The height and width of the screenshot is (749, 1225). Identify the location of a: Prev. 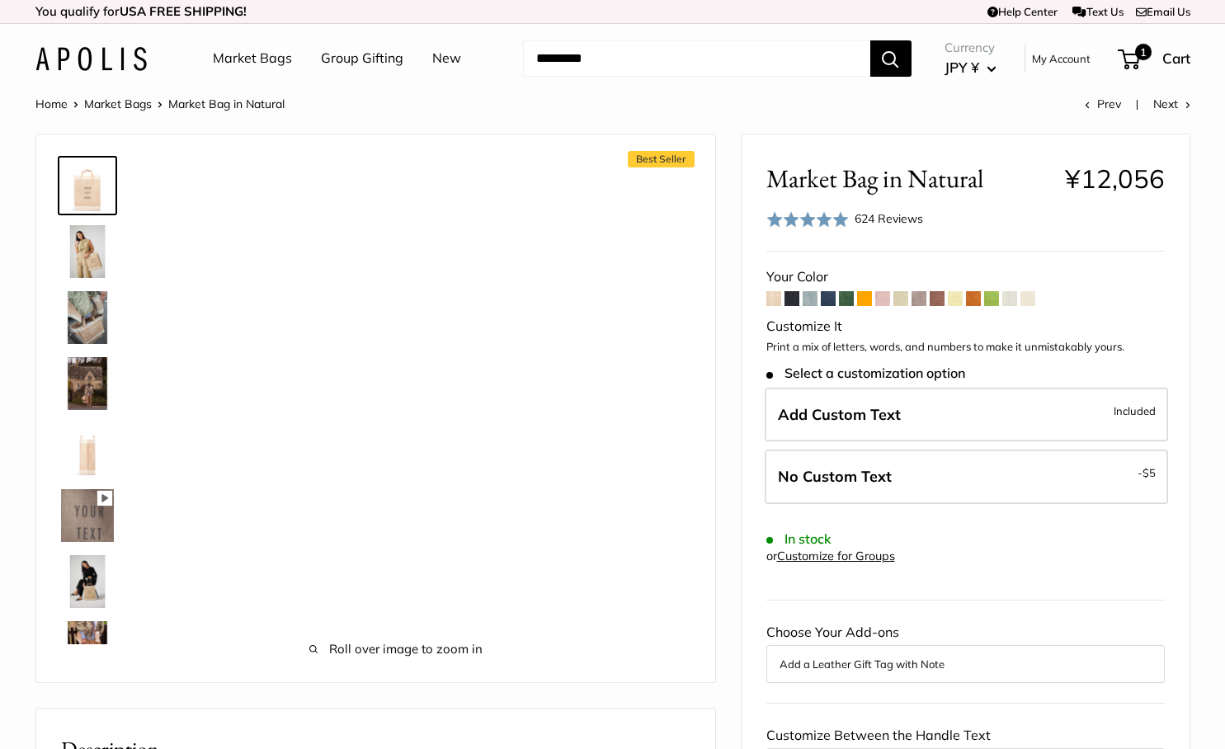
(1103, 104).